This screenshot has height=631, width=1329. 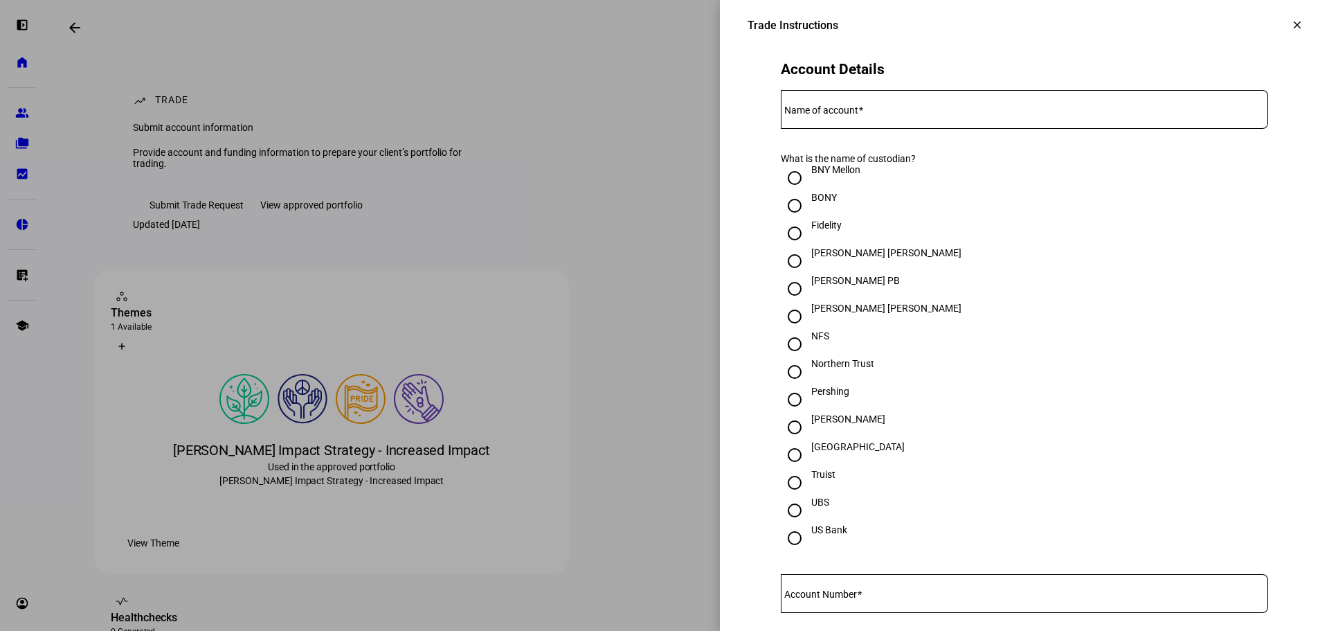 What do you see at coordinates (823, 474) in the screenshot?
I see `div: Truist` at bounding box center [823, 474].